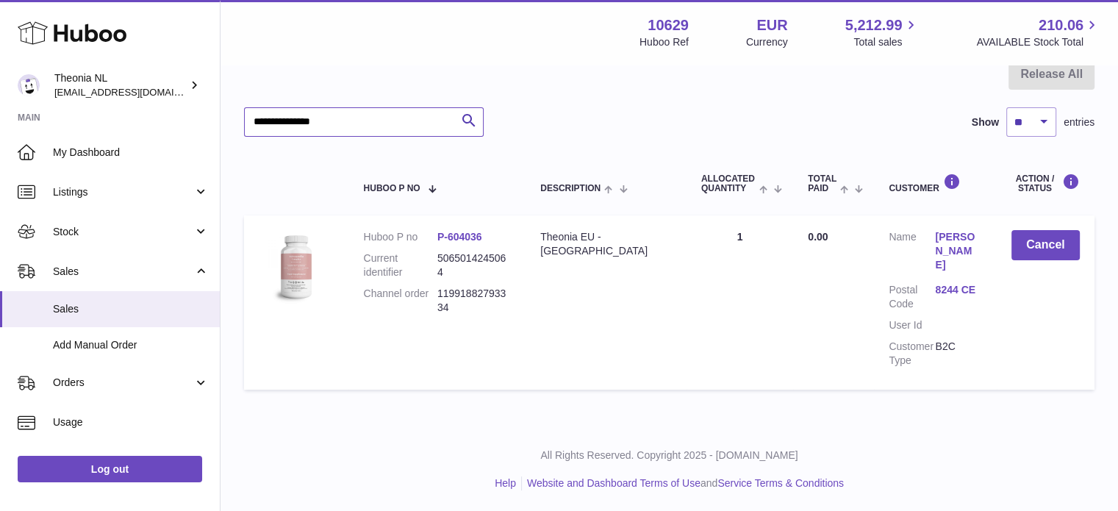 The height and width of the screenshot is (511, 1118). Describe the element at coordinates (131, 422) in the screenshot. I see `span: Usage` at that location.